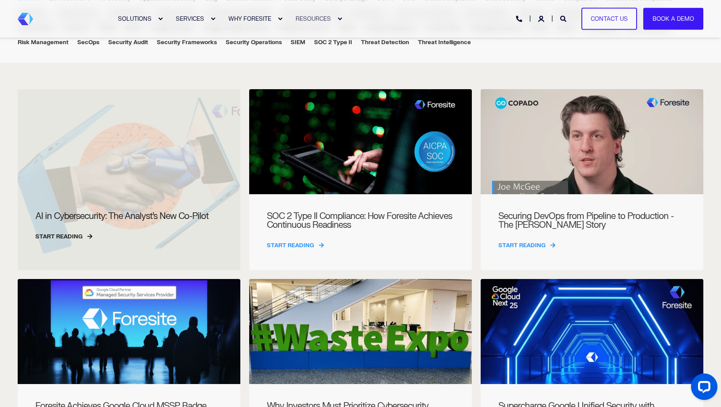 The image size is (721, 407). Describe the element at coordinates (129, 180) in the screenshot. I see `a: AI in Cybersecurity: The Analyst’s New Co-PilotStart Reading` at that location.